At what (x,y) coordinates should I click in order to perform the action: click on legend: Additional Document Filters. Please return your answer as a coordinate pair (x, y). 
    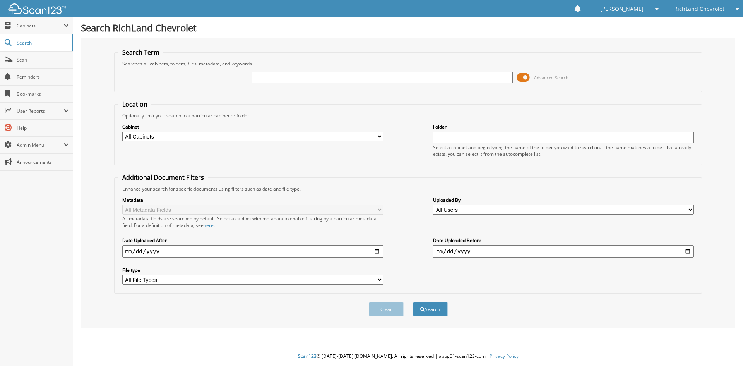
    Looking at the image, I should click on (163, 177).